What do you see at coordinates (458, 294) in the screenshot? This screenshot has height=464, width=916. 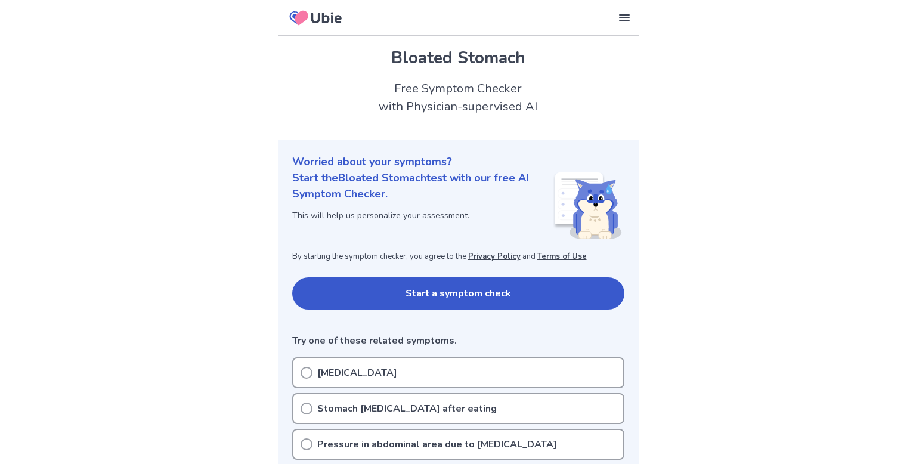 I see `button: Start a symptom check` at bounding box center [458, 294].